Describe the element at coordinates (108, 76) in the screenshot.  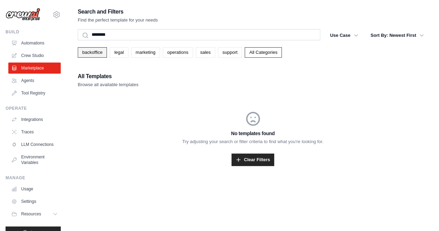
I see `h2: All Templates` at that location.